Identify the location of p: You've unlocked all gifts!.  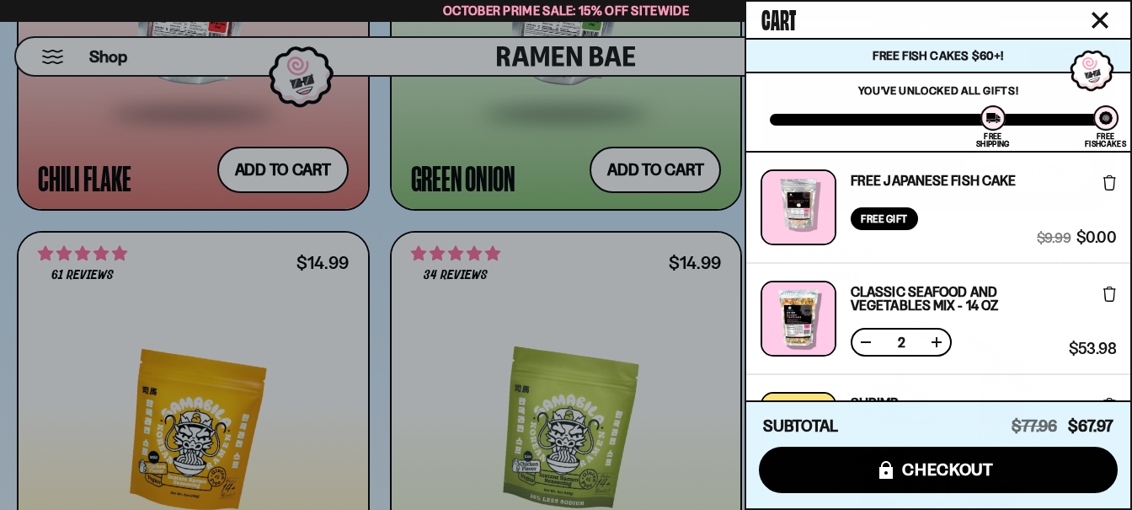
(938, 90).